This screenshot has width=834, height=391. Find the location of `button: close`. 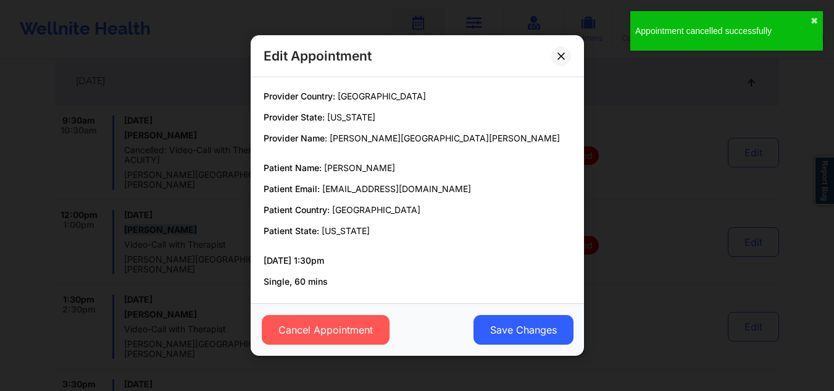

button: close is located at coordinates (814, 21).